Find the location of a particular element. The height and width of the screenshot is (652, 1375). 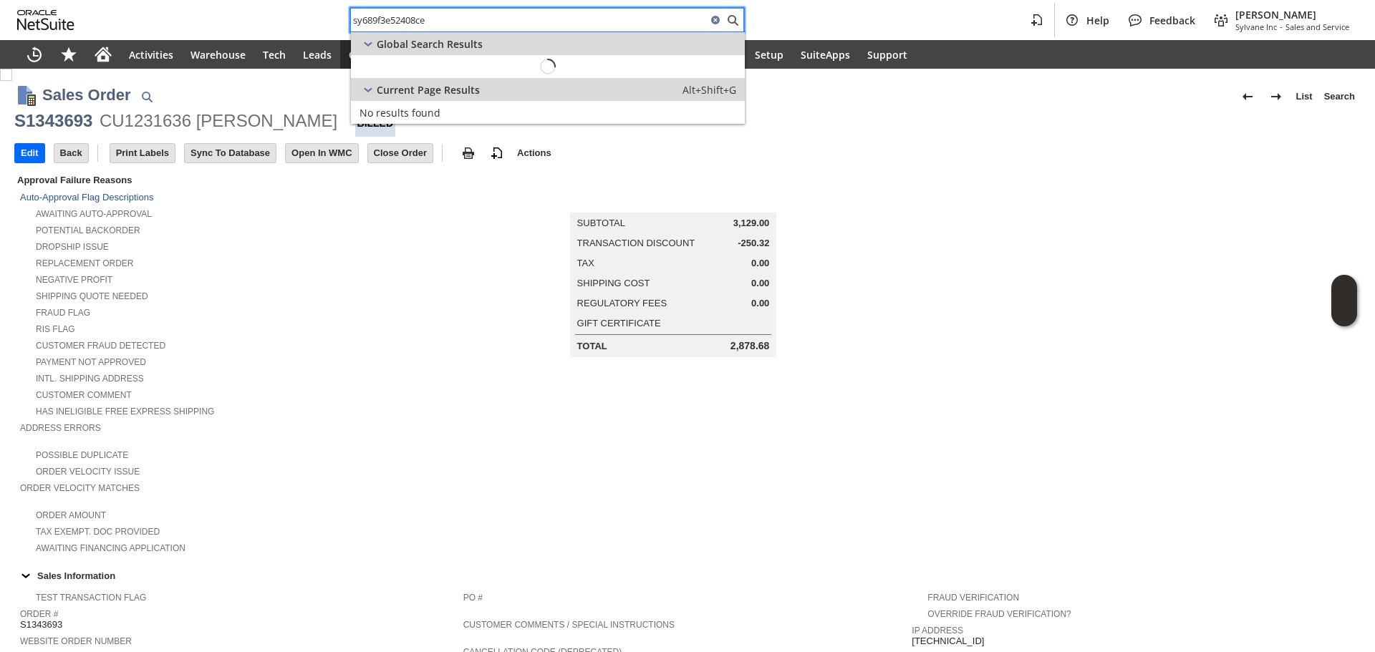

a: Regulatory Fees is located at coordinates (621, 303).